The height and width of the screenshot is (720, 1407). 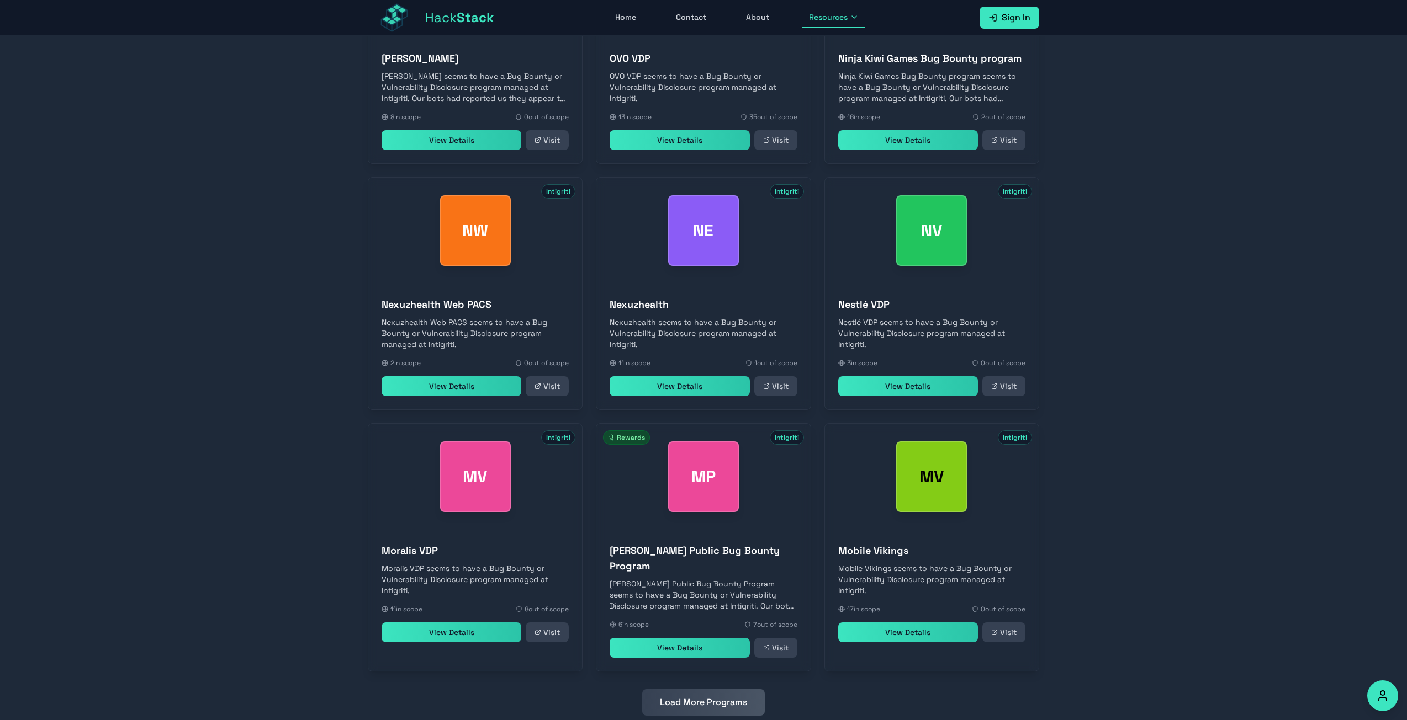 I want to click on span: 8 out of scope, so click(x=547, y=609).